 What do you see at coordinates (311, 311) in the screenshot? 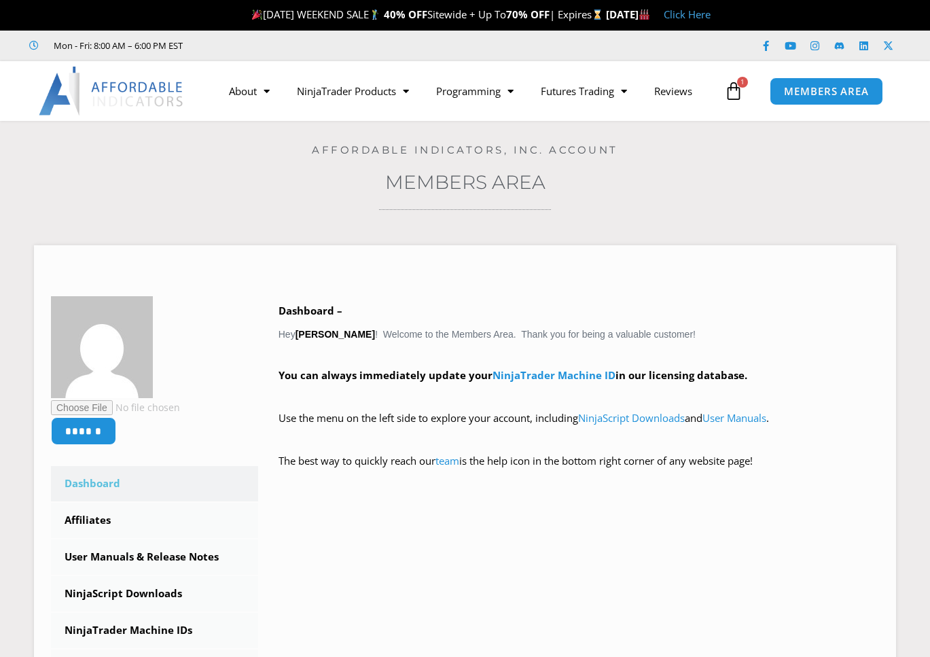
I see `b: Dashboard –` at bounding box center [311, 311].